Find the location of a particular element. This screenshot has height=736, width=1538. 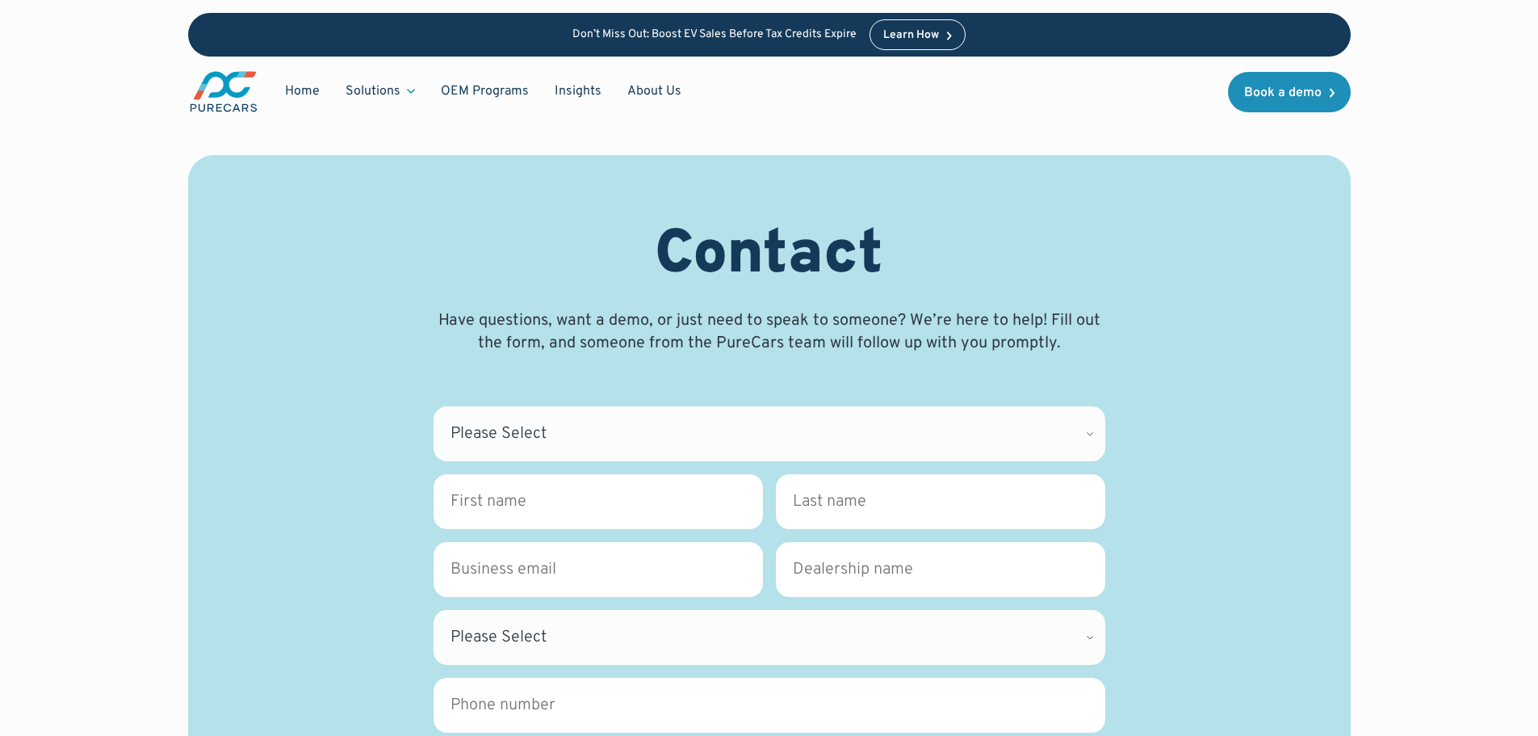

a: main is located at coordinates (224, 91).